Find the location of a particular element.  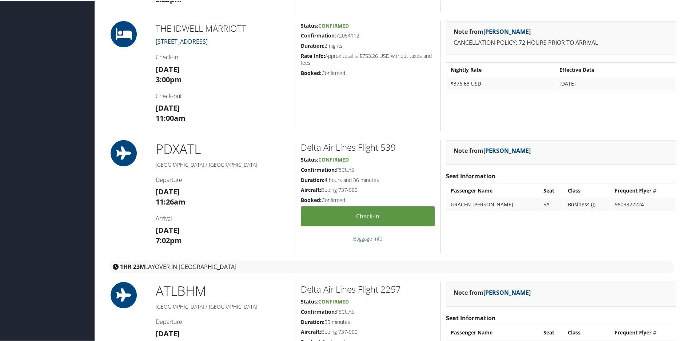

td: 9603322224 is located at coordinates (643, 204).